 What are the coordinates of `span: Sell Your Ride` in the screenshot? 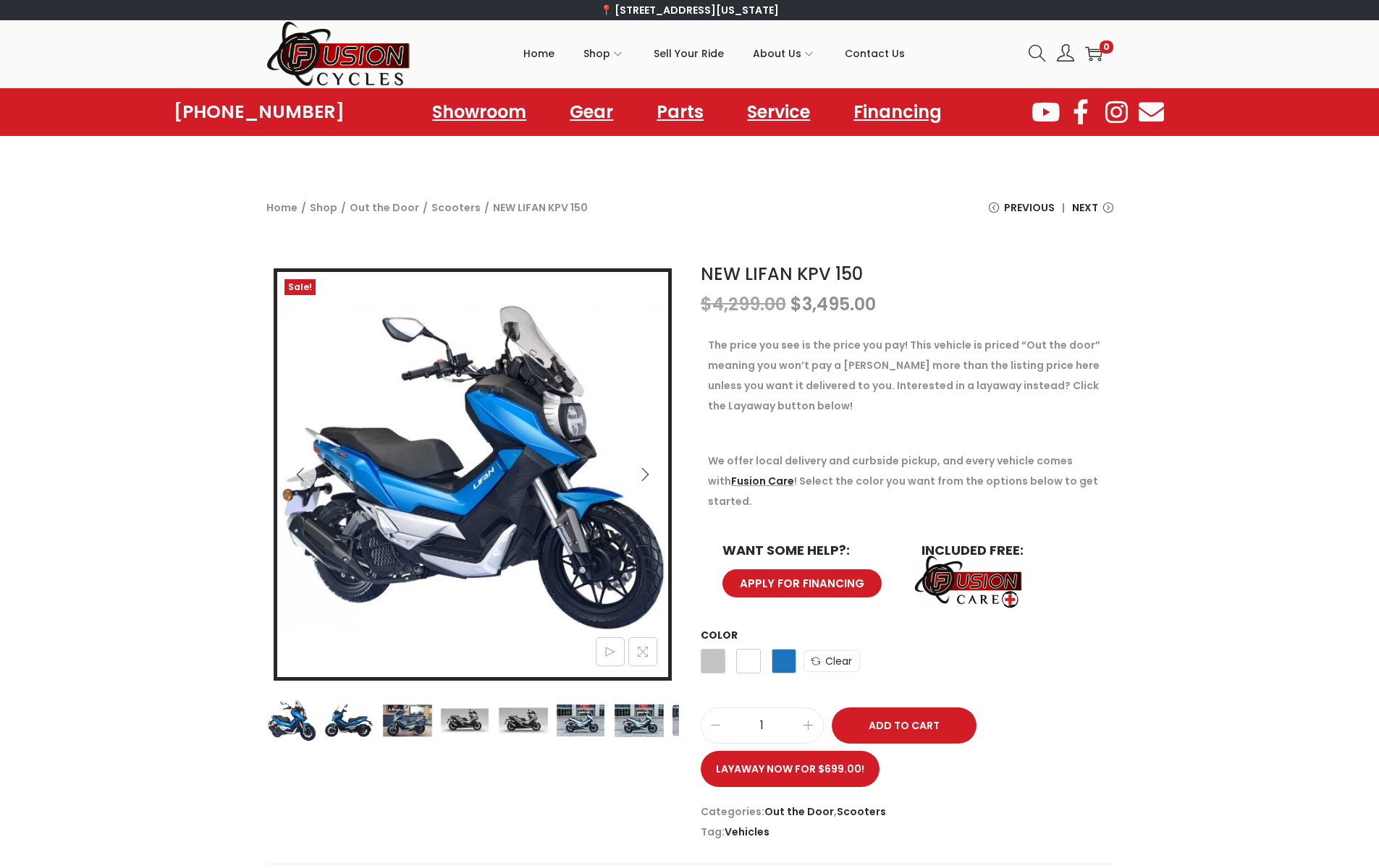 It's located at (688, 54).